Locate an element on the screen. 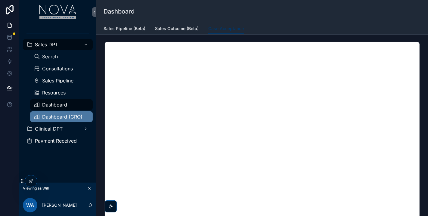 Image resolution: width=428 pixels, height=216 pixels. a: Dashboard is located at coordinates (61, 105).